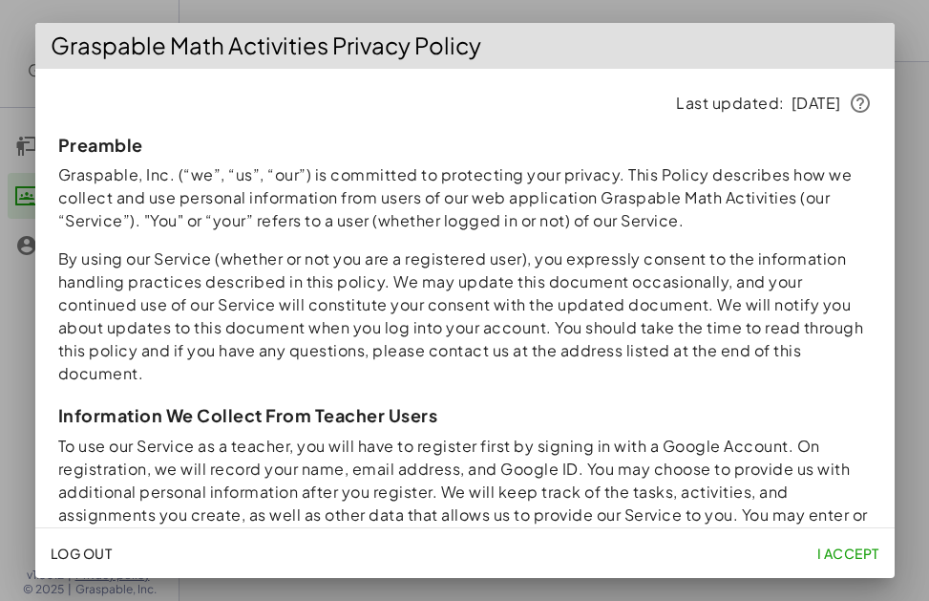  Describe the element at coordinates (465, 144) in the screenshot. I see `h3: Preamble` at that location.